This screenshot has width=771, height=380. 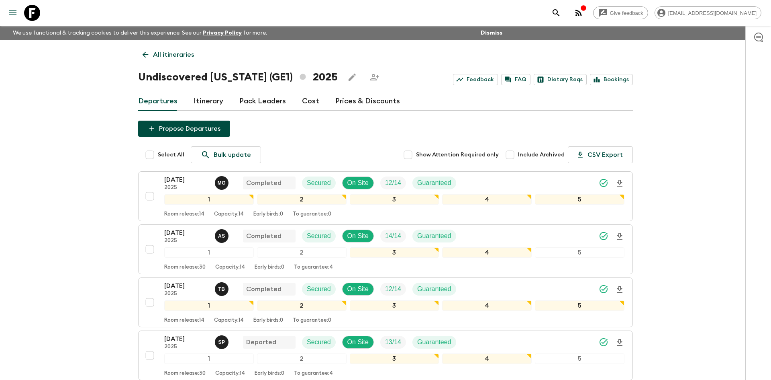 What do you see at coordinates (232, 155) in the screenshot?
I see `p: Bulk update` at bounding box center [232, 155].